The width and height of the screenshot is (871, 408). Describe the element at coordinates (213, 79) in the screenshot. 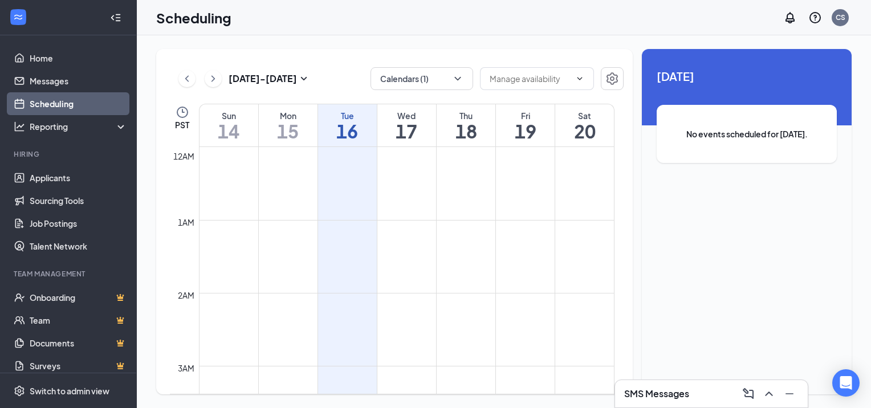

I see `svg: ChevronRight` at that location.